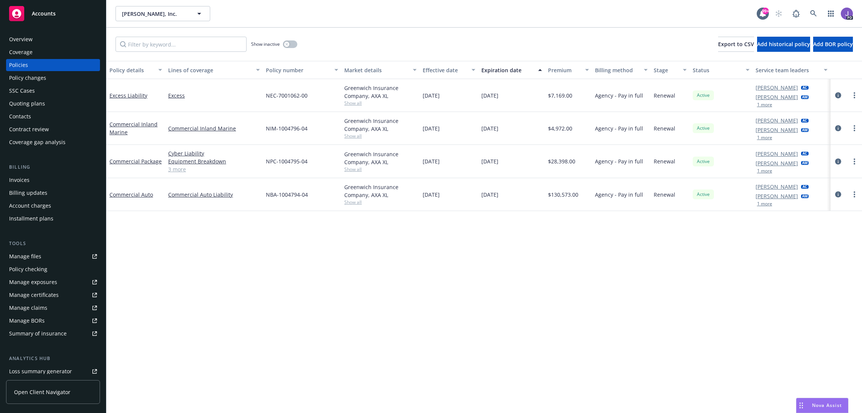 The height and width of the screenshot is (413, 862). What do you see at coordinates (302, 70) in the screenshot?
I see `button: Policy number` at bounding box center [302, 70].